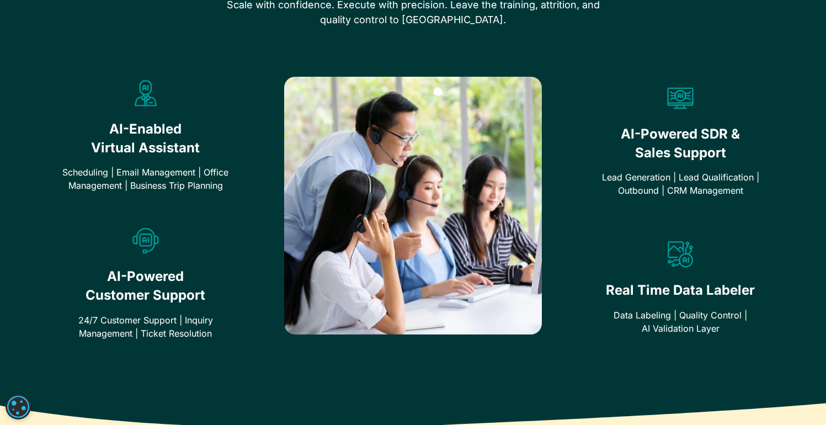 Image resolution: width=826 pixels, height=425 pixels. Describe the element at coordinates (680, 322) in the screenshot. I see `div: Data Labeling | Quality Control |` at that location.